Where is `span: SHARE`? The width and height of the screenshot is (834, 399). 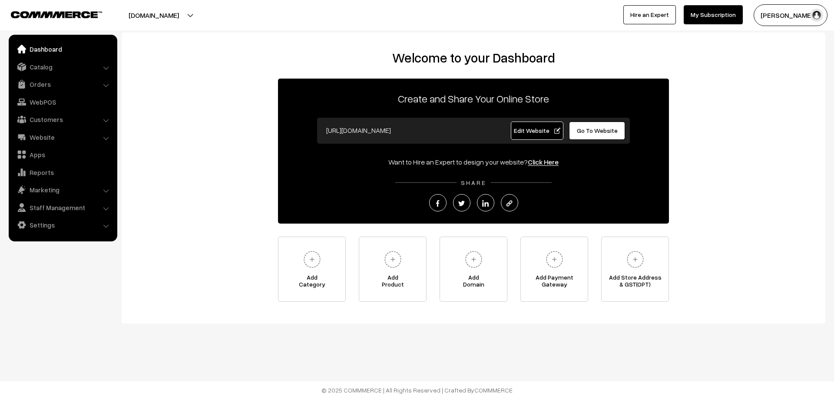
span: SHARE is located at coordinates (473, 182).